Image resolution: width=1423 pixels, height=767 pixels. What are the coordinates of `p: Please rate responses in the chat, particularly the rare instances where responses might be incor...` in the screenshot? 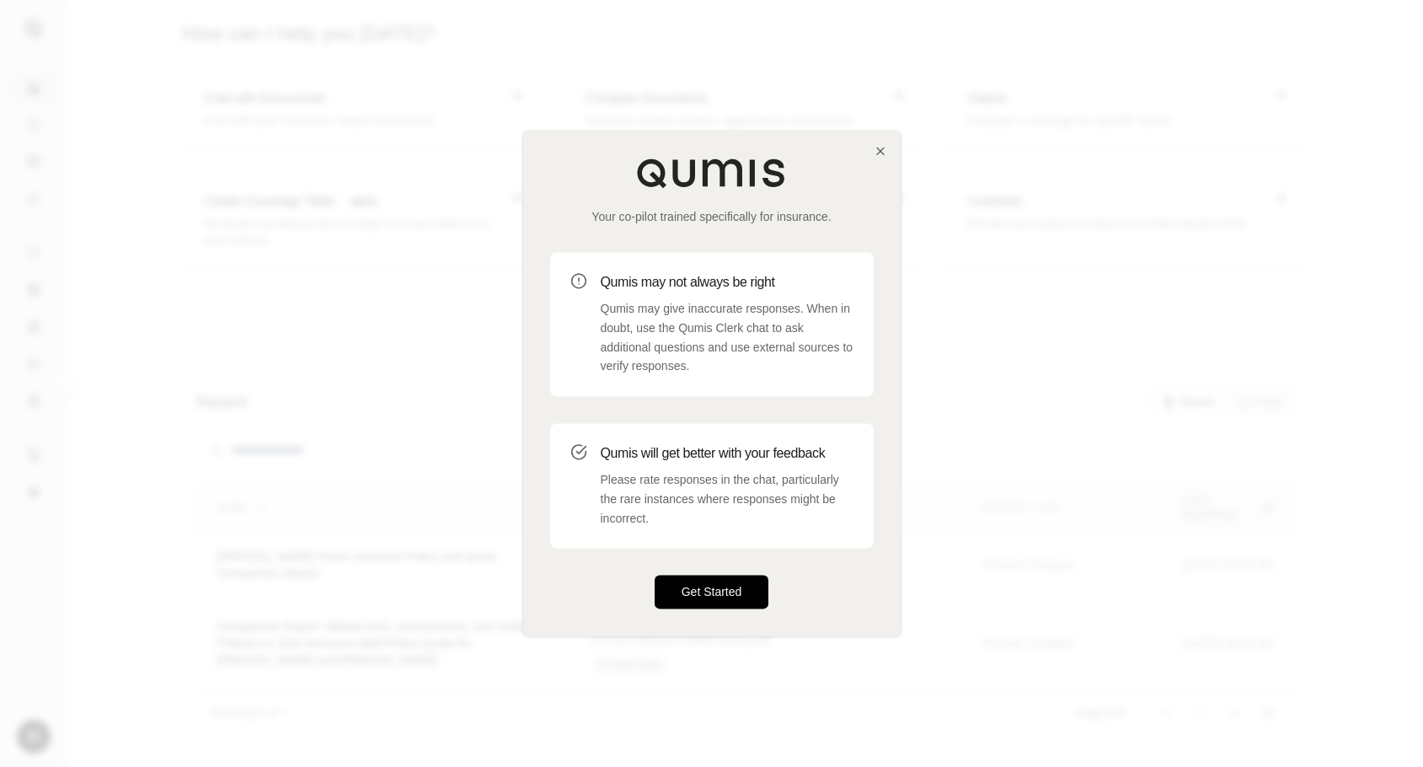 It's located at (727, 499).